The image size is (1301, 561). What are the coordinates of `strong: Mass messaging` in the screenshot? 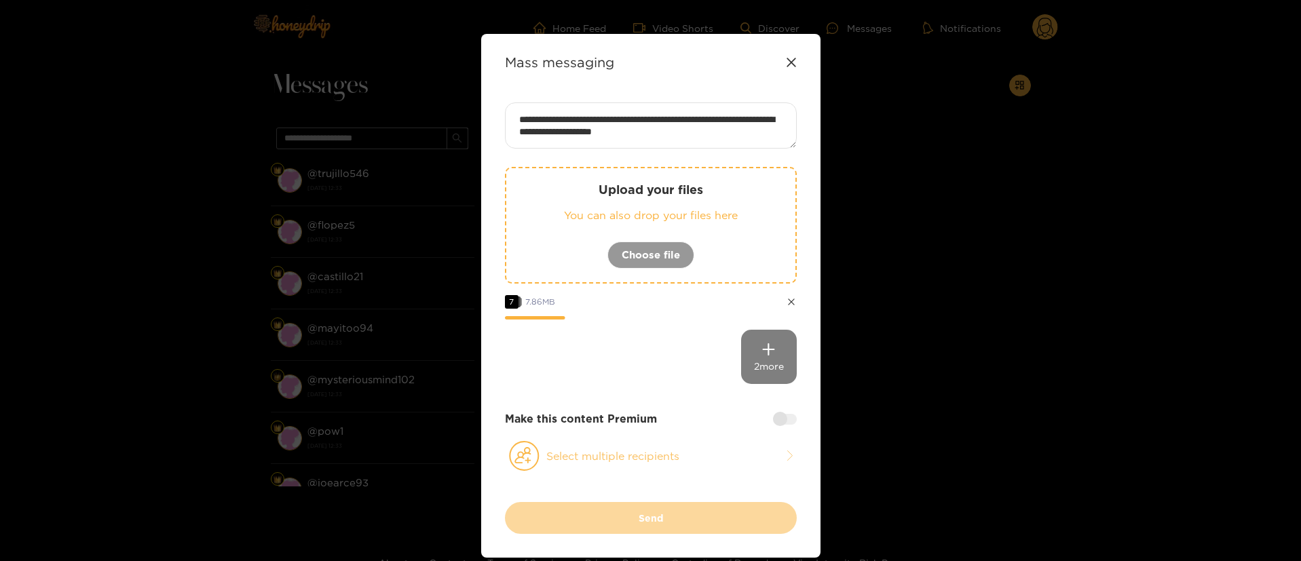 It's located at (559, 62).